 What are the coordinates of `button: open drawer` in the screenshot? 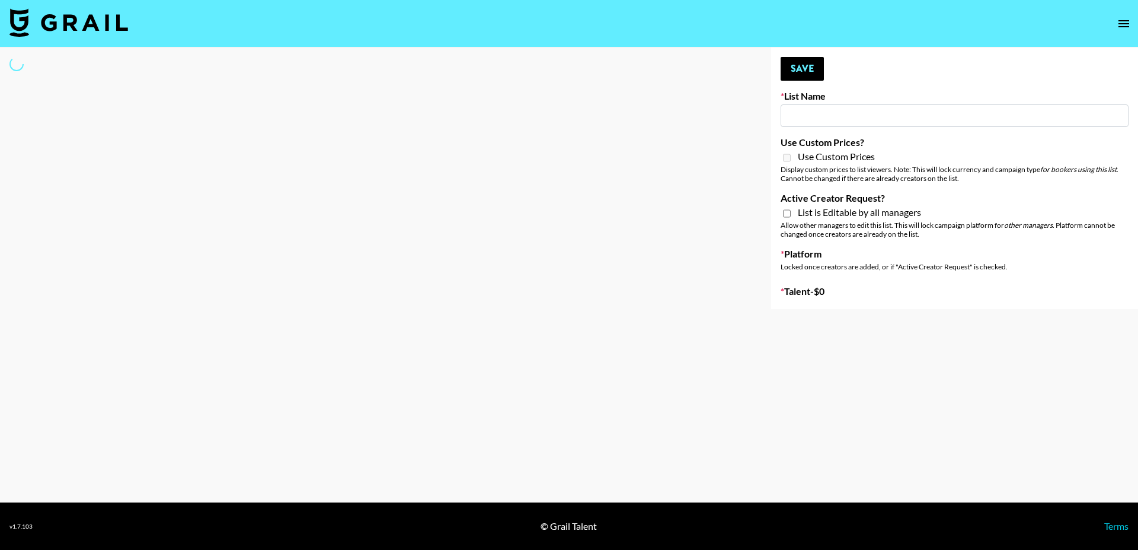 It's located at (1124, 24).